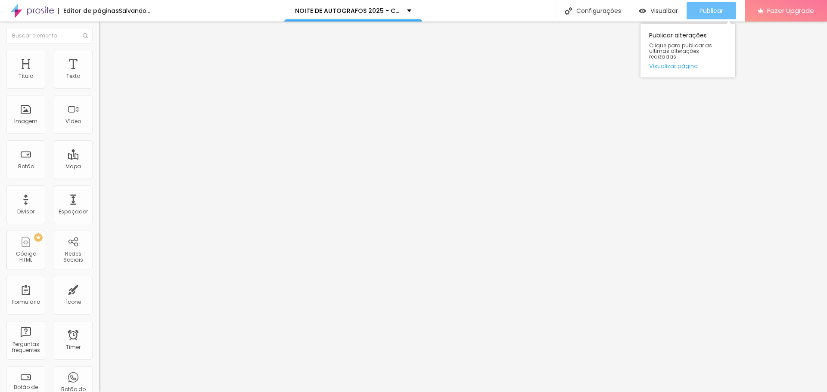  Describe the element at coordinates (73, 121) in the screenshot. I see `div: Vídeo` at that location.